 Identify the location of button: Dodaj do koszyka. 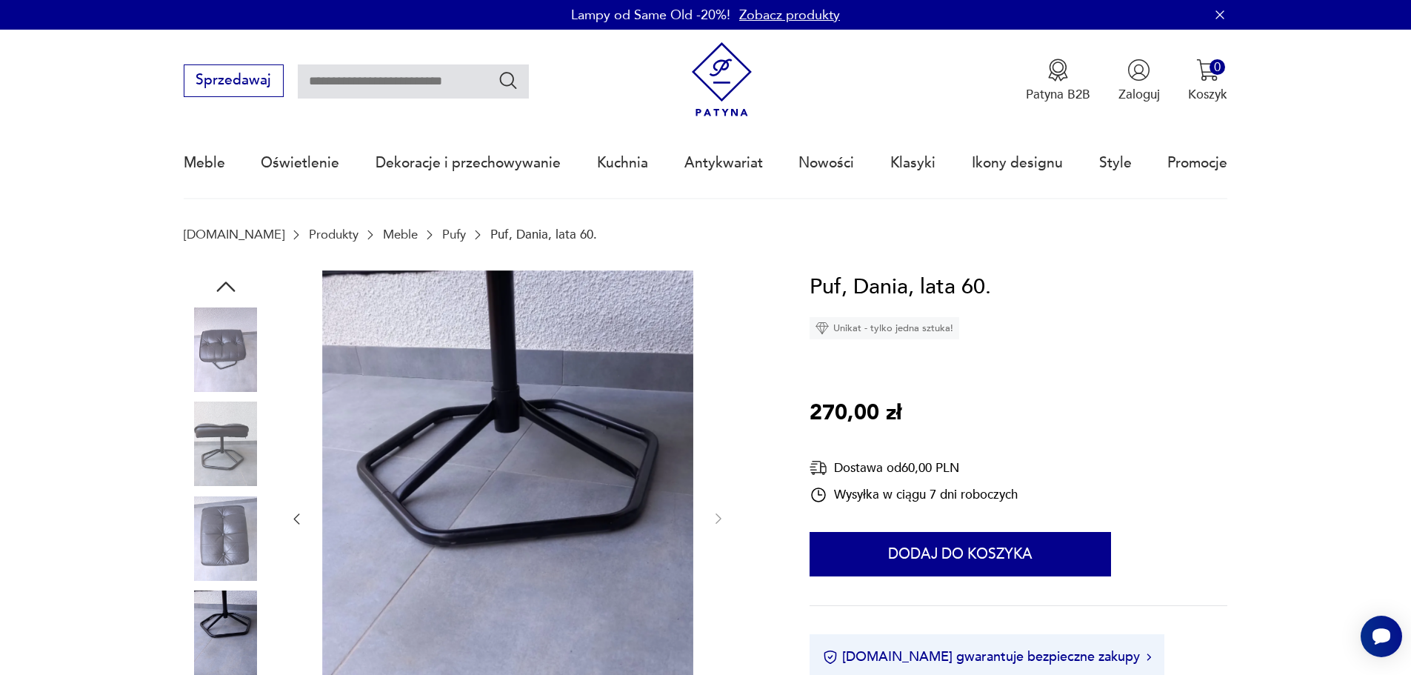
(960, 554).